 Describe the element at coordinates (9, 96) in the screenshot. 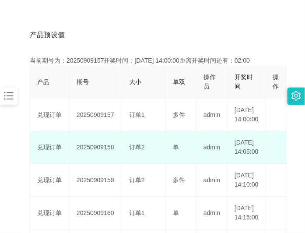

I see `i: 图标: bars` at that location.